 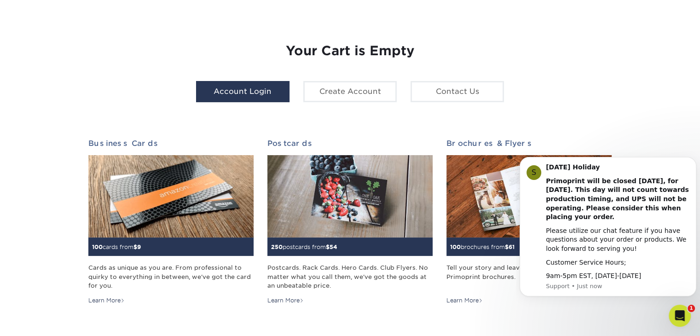 What do you see at coordinates (511, 247) in the screenshot?
I see `span: 61` at bounding box center [511, 247].